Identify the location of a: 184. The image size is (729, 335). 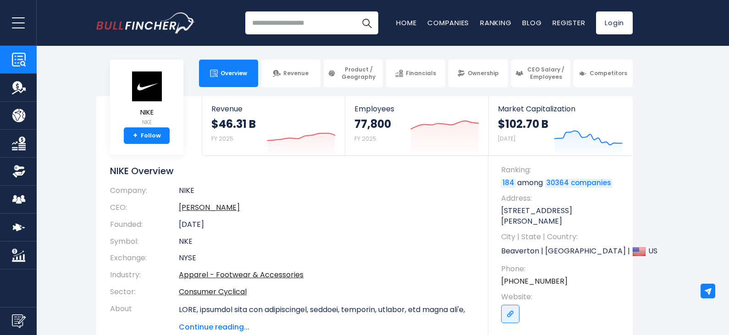
(509, 183).